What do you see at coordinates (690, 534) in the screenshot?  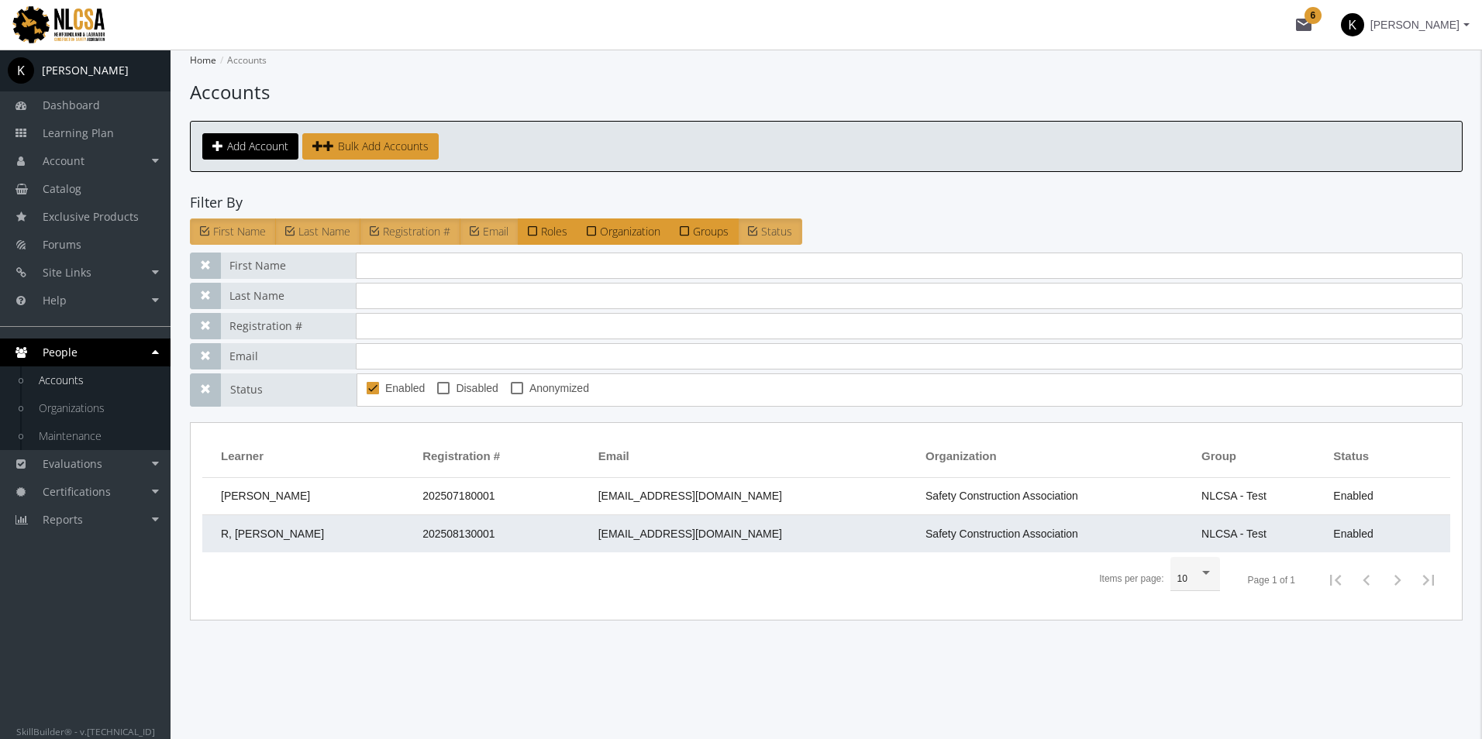 I see `span: harryramchandani@hotmail.com` at bounding box center [690, 534].